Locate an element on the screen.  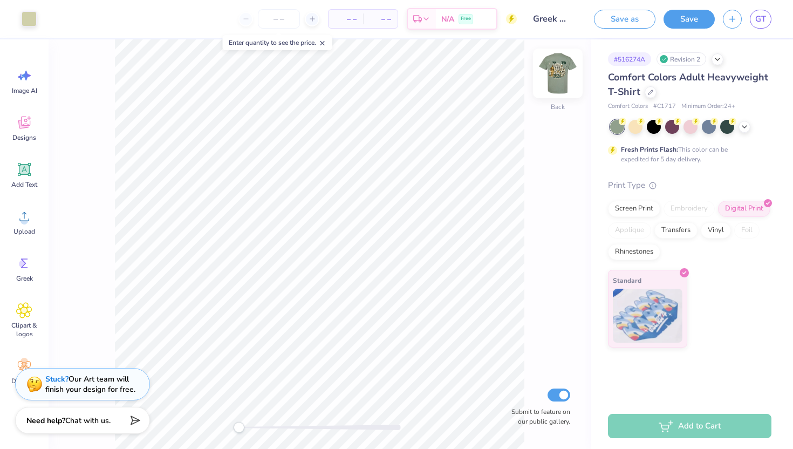
label: Submit to feature on our public gallery. is located at coordinates (538, 416).